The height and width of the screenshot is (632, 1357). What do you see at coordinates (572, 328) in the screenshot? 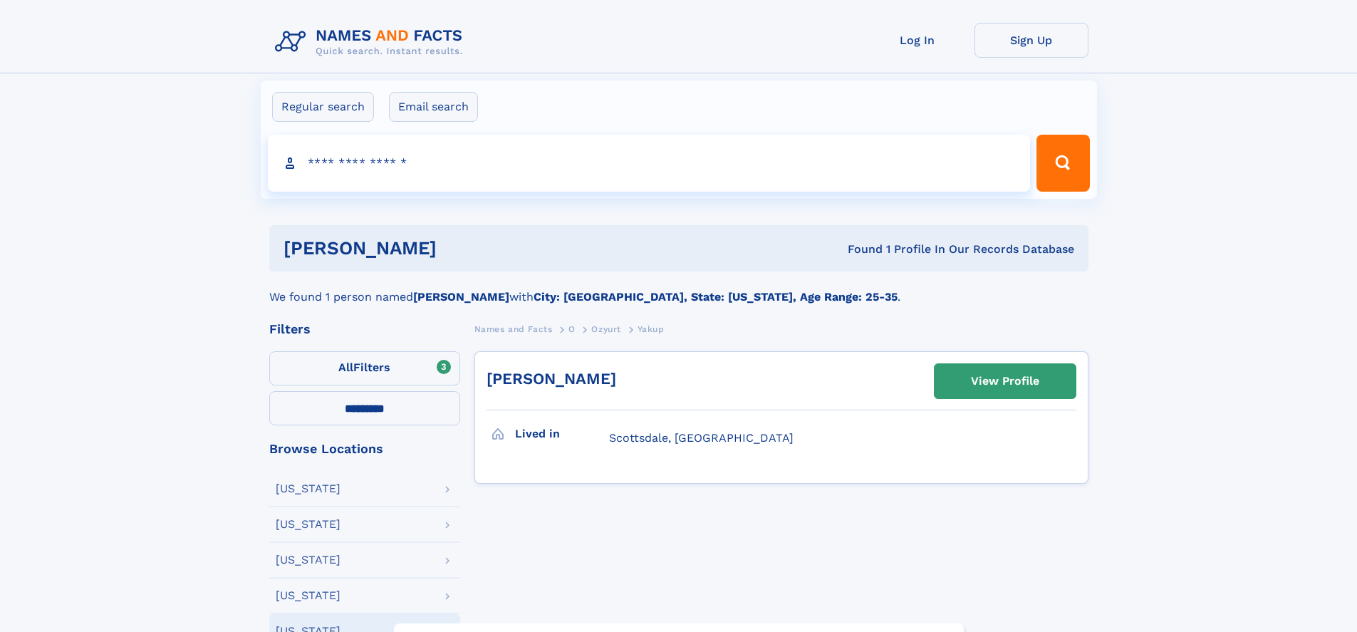
I see `a: O` at bounding box center [572, 328].